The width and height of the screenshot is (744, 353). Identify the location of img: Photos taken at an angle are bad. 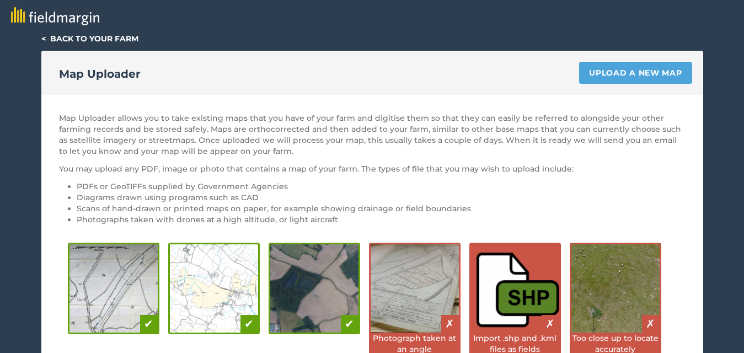
(415, 289).